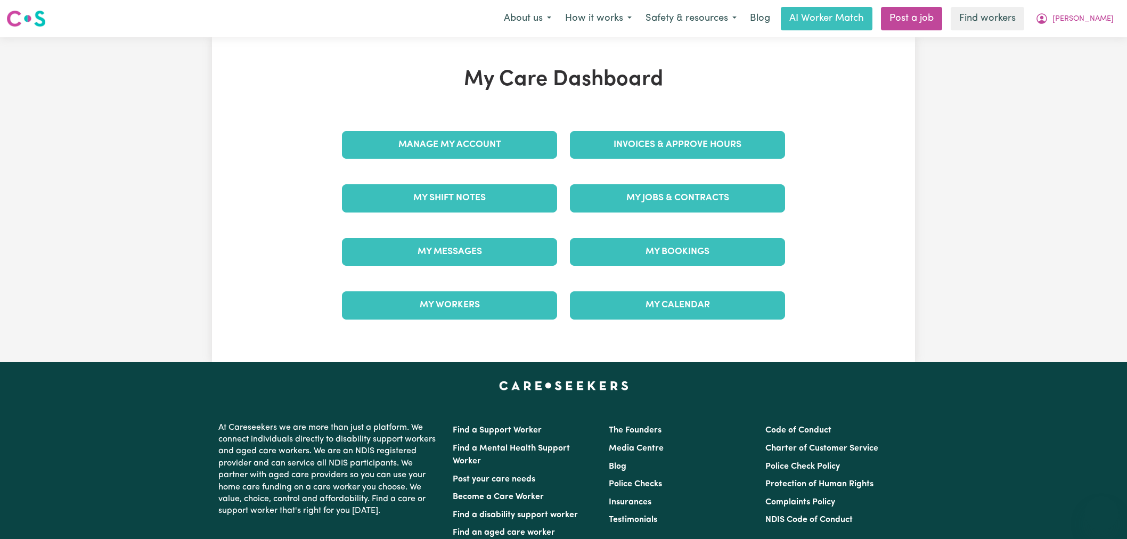 This screenshot has height=539, width=1127. I want to click on a: Invoices & Approve Hours, so click(678, 145).